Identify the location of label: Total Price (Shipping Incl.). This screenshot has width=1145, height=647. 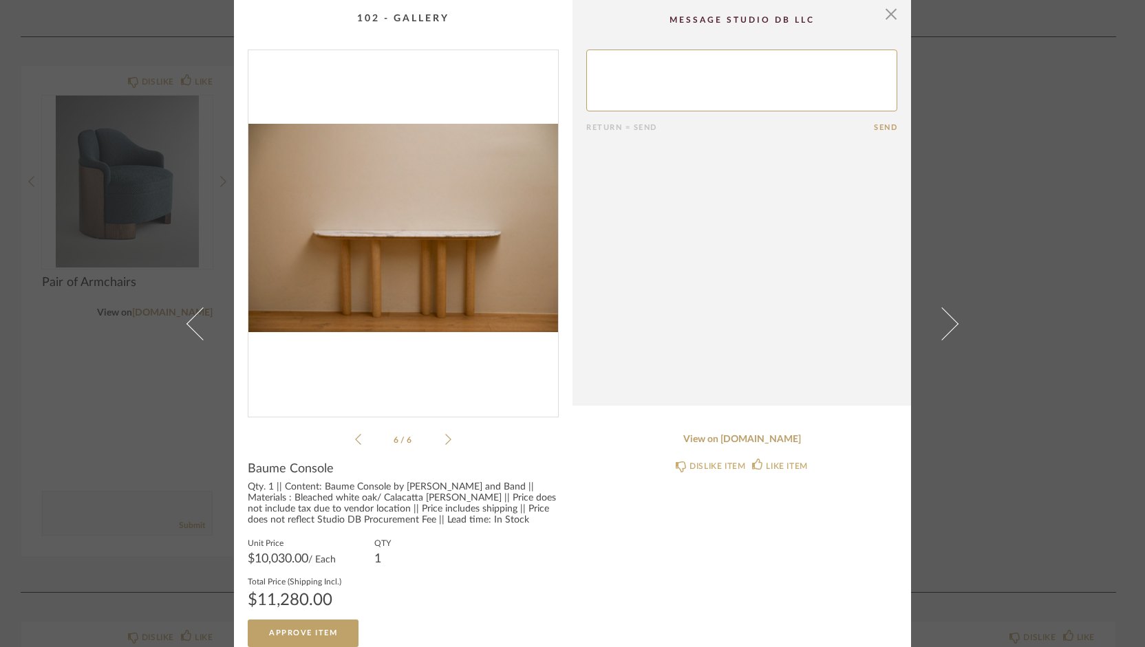
(294, 581).